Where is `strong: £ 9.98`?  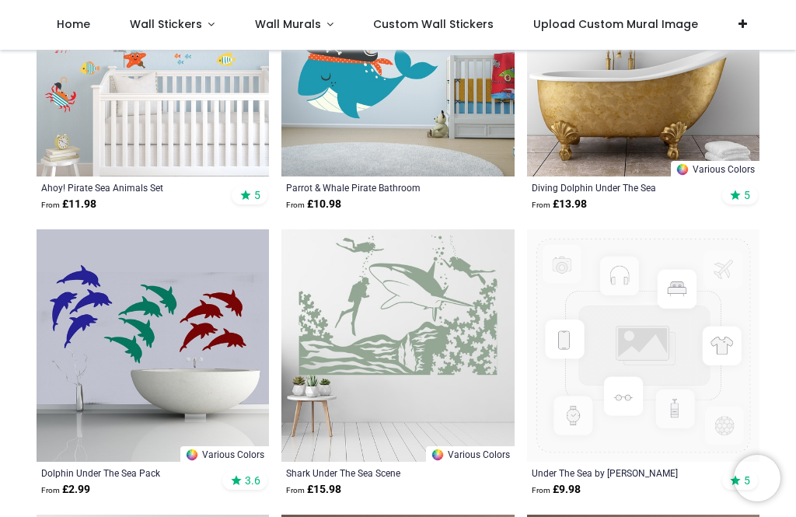
strong: £ 9.98 is located at coordinates (556, 490).